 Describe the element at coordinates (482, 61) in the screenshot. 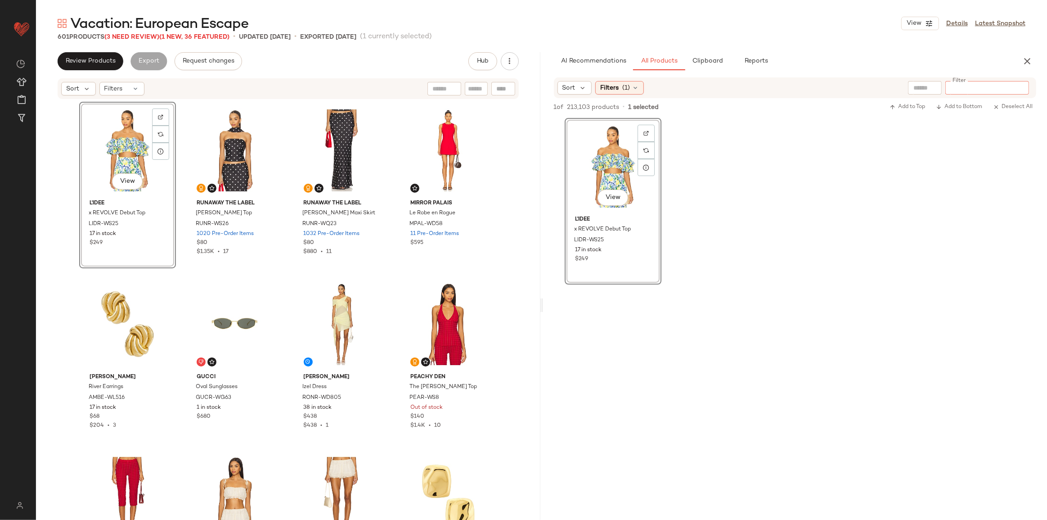

I see `span: Hub` at that location.